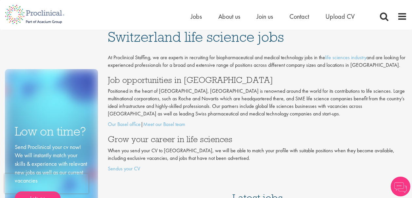 This screenshot has height=198, width=412. I want to click on a: Sendus your CV, so click(124, 168).